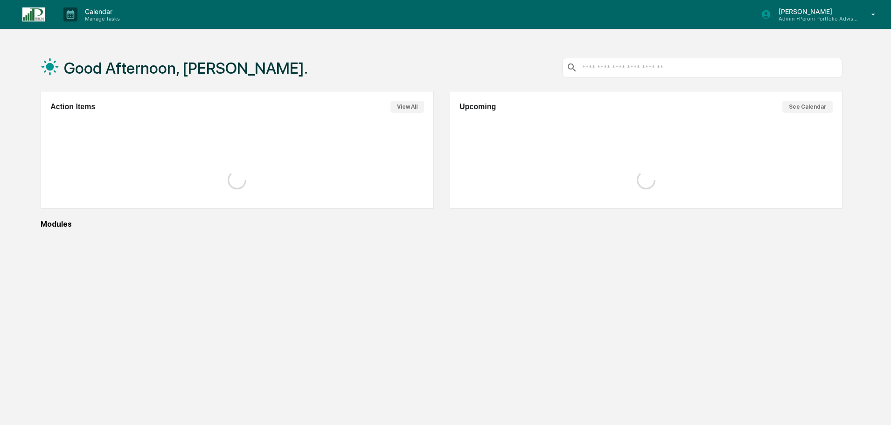 The height and width of the screenshot is (425, 891). Describe the element at coordinates (101, 19) in the screenshot. I see `p: Manage Tasks` at that location.